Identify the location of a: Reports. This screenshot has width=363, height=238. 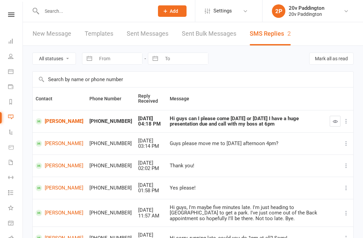
(15, 102).